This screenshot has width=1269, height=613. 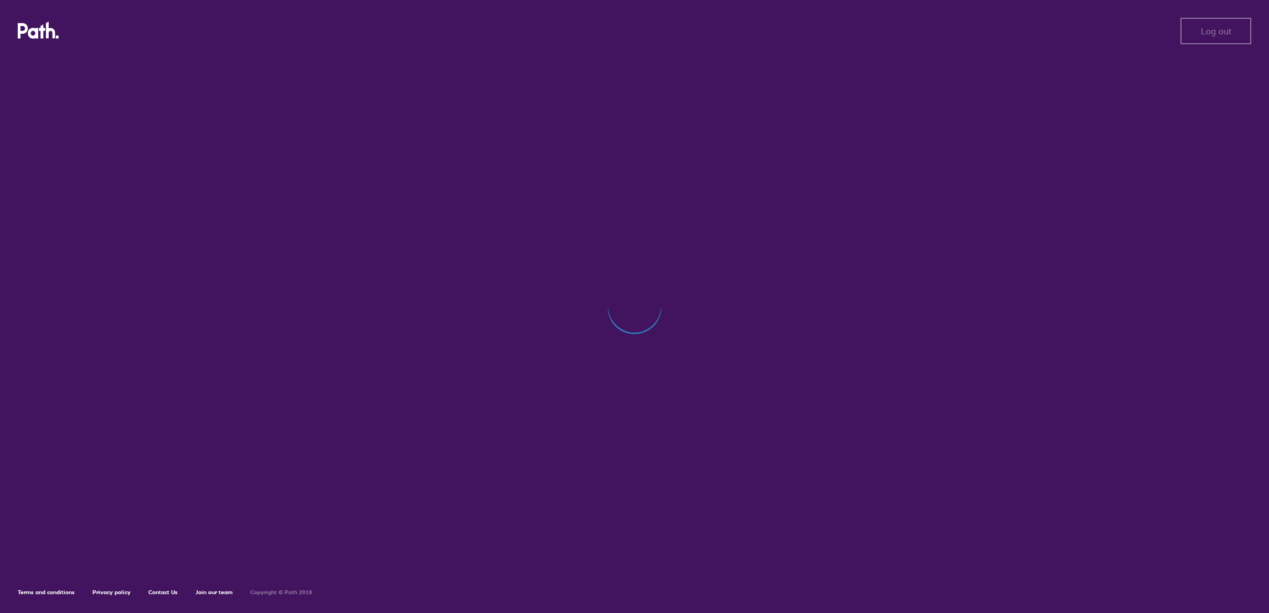 I want to click on a: Contact Us, so click(x=163, y=592).